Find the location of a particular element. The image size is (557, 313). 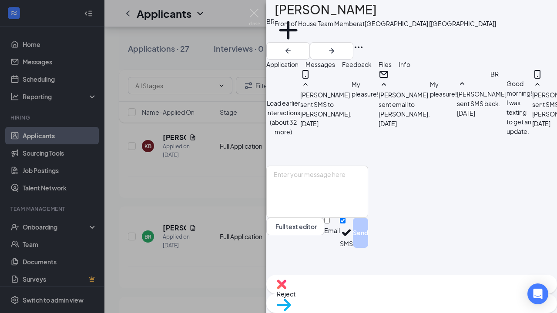

span: Good morning! I was texting to get an update. is located at coordinates (519, 108).